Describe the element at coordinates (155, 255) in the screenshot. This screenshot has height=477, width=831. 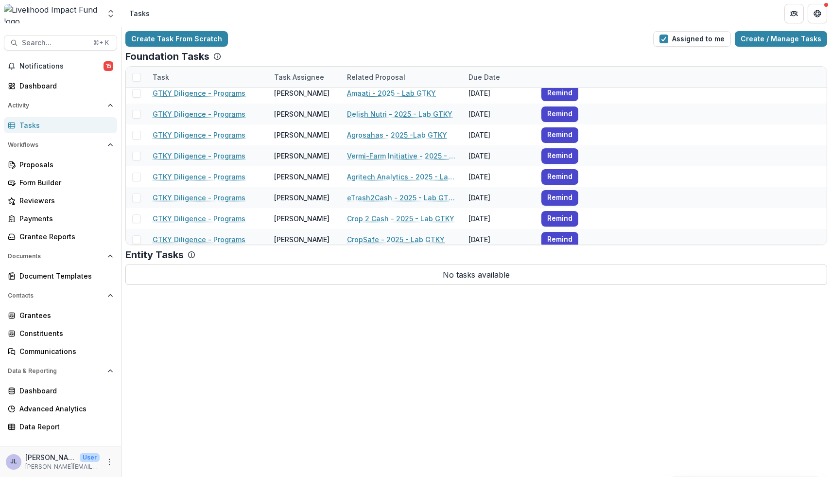
I see `p: Entity Tasks` at that location.